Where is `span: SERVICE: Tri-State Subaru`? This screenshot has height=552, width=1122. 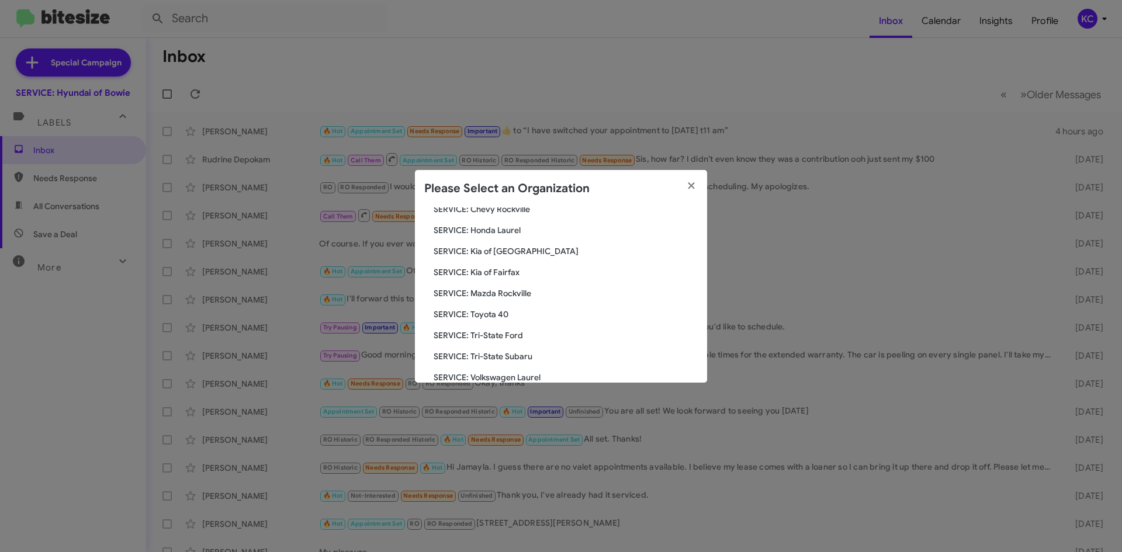 span: SERVICE: Tri-State Subaru is located at coordinates (566, 356).